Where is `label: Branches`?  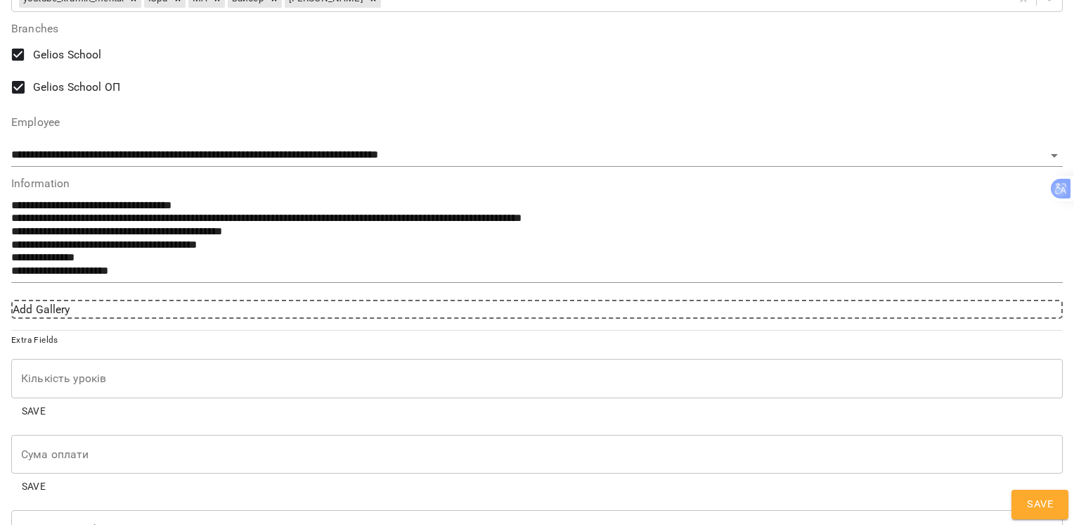 label: Branches is located at coordinates (537, 29).